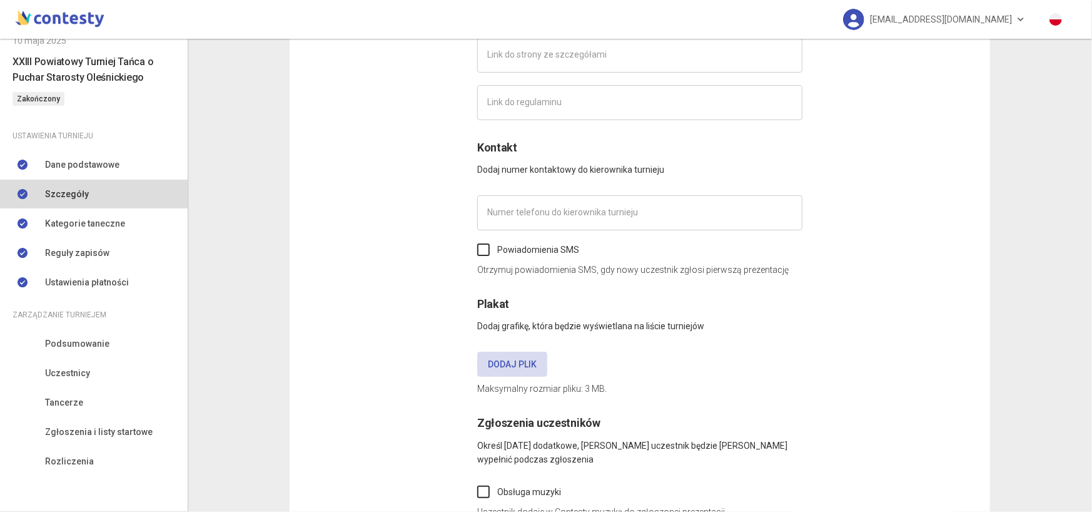 The width and height of the screenshot is (1092, 512). What do you see at coordinates (640, 388) in the screenshot?
I see `p: Maksymalny rozmiar pliku: 3 MB.` at bounding box center [640, 388].